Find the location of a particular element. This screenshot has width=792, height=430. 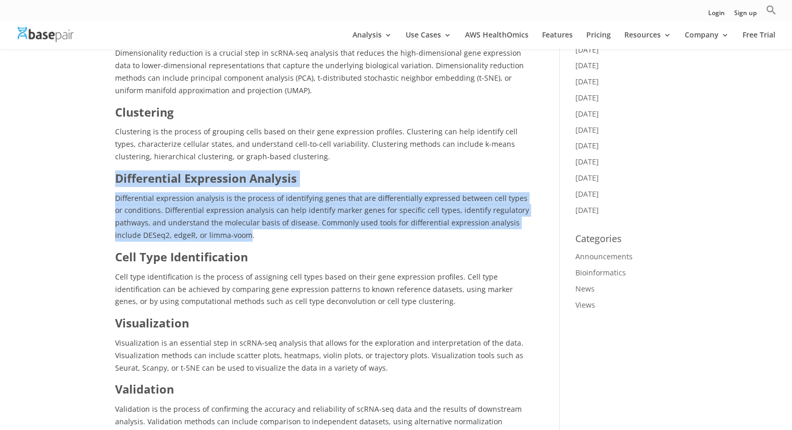

a: Company is located at coordinates (707, 40).